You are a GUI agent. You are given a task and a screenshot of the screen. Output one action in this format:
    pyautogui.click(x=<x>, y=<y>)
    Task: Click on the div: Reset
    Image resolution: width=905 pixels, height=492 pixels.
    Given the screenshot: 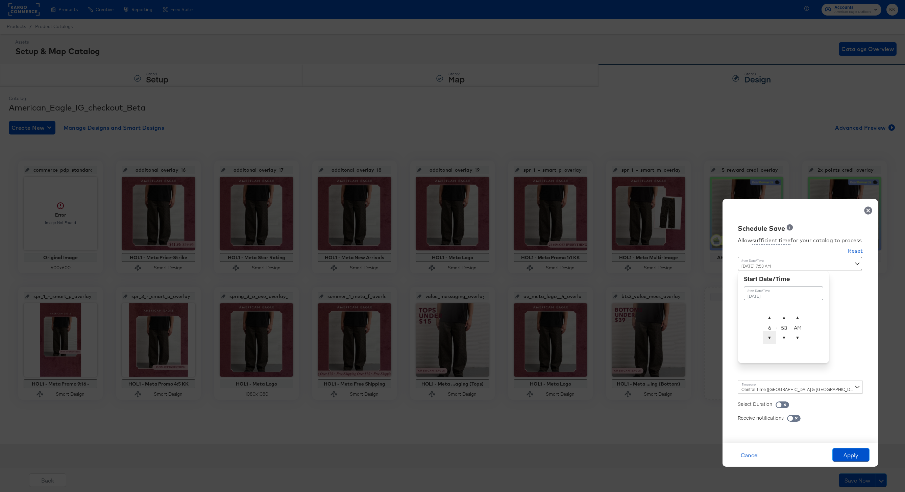 What is the action you would take?
    pyautogui.click(x=855, y=251)
    